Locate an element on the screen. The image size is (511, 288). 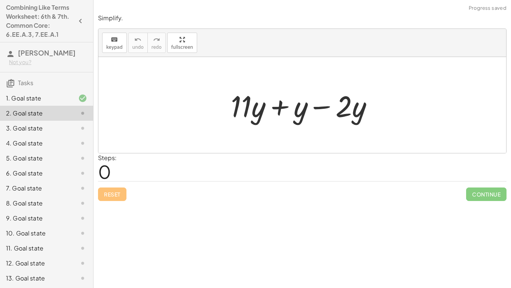
button: undoundo is located at coordinates (138, 43).